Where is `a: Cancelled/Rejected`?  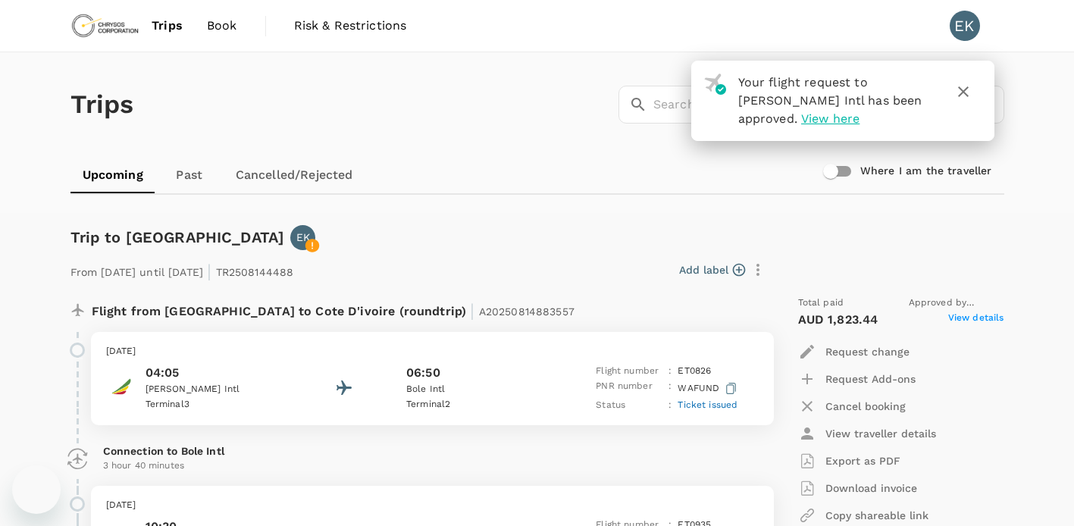
a: Cancelled/Rejected is located at coordinates (294, 175).